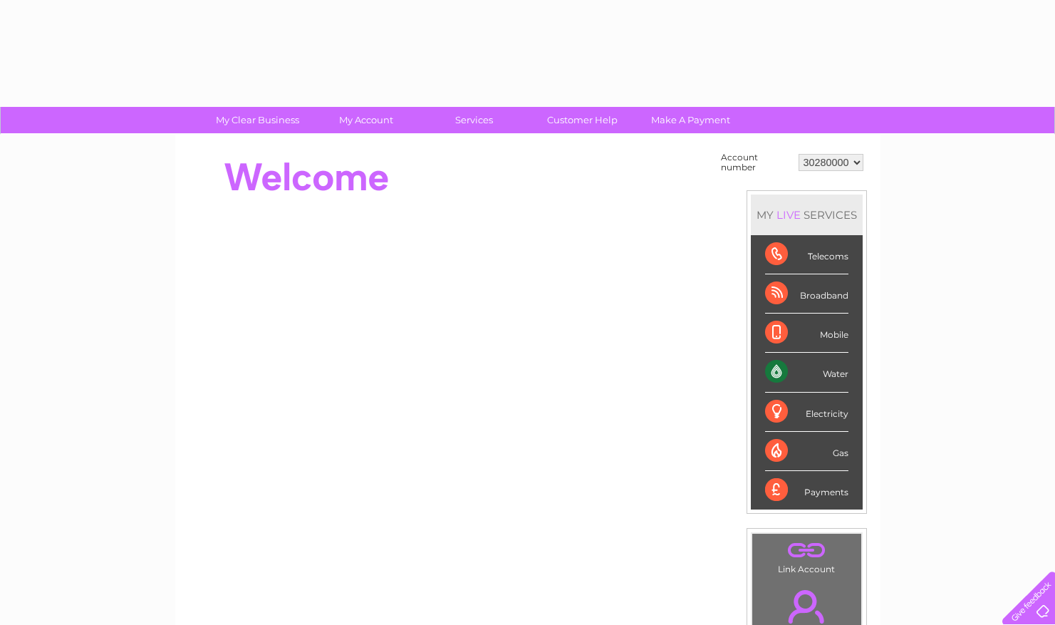  I want to click on a: Customer Help, so click(582, 120).